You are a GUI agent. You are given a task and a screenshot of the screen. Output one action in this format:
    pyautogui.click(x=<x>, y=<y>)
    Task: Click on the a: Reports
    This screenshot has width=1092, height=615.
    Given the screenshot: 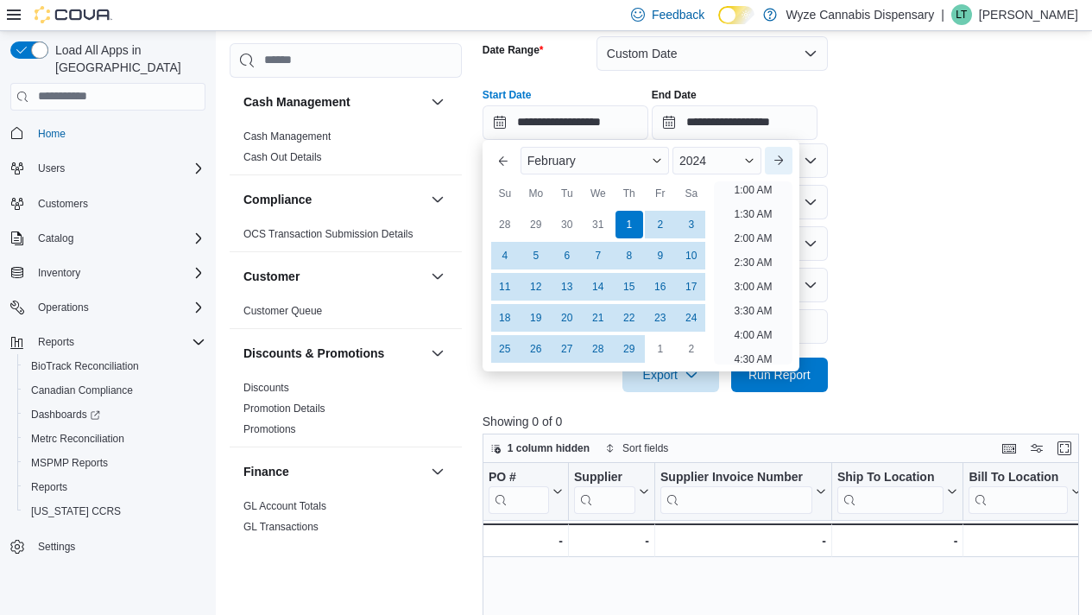 What is the action you would take?
    pyautogui.click(x=49, y=487)
    